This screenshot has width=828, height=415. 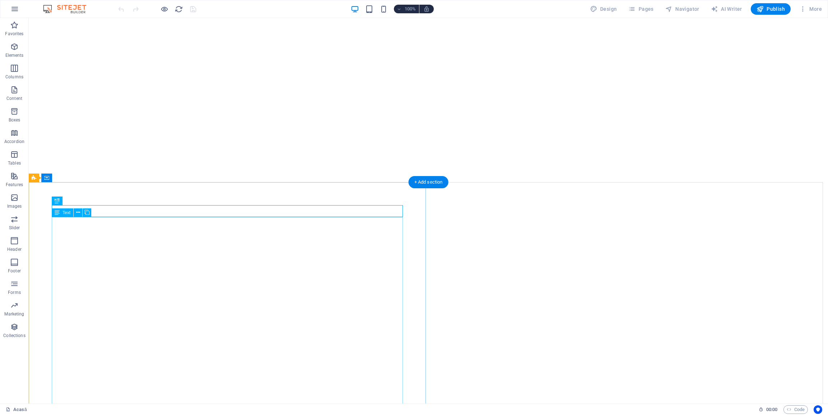 What do you see at coordinates (603, 9) in the screenshot?
I see `button: Design` at bounding box center [603, 9].